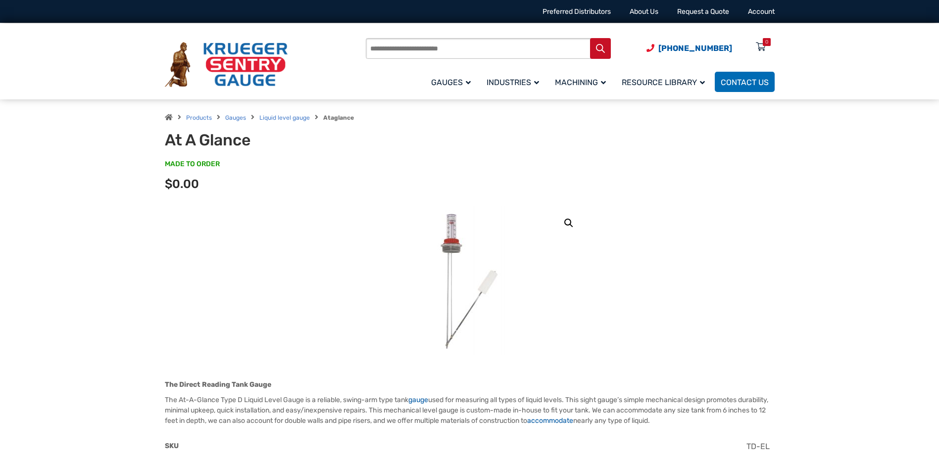 The height and width of the screenshot is (457, 939). I want to click on img: At A Glance, so click(469, 281).